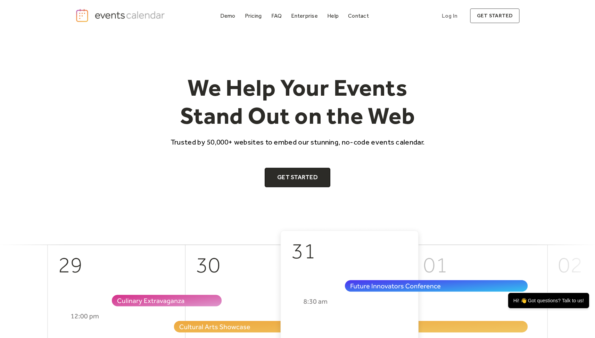 The height and width of the screenshot is (338, 595). Describe the element at coordinates (358, 16) in the screenshot. I see `a: Contact` at that location.